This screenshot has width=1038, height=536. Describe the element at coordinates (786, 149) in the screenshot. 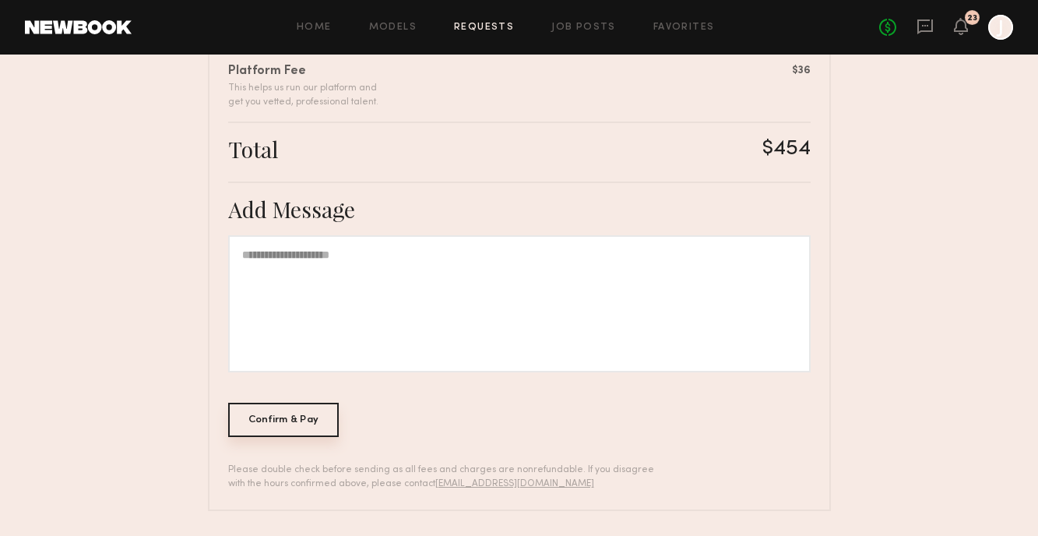

I see `div: $454` at that location.